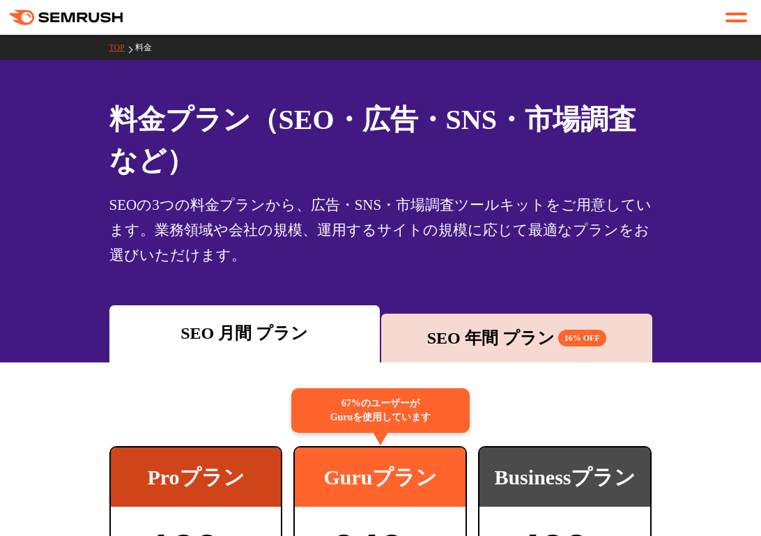  I want to click on h1: 料金プラン（SEO・広告・SNS・市場調査 など）, so click(380, 140).